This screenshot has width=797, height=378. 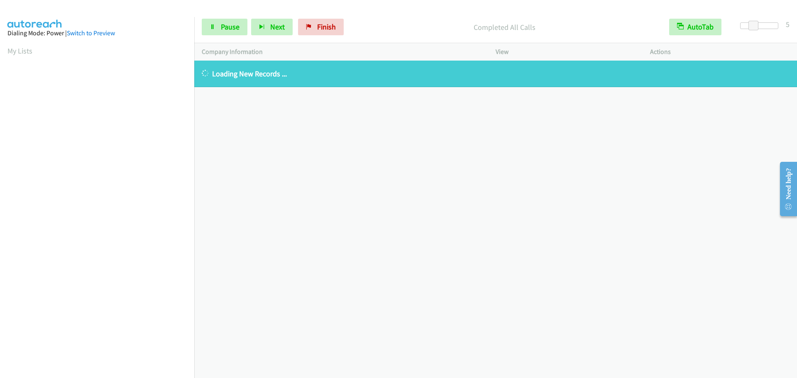 What do you see at coordinates (341, 52) in the screenshot?
I see `p: Company Information` at bounding box center [341, 52].